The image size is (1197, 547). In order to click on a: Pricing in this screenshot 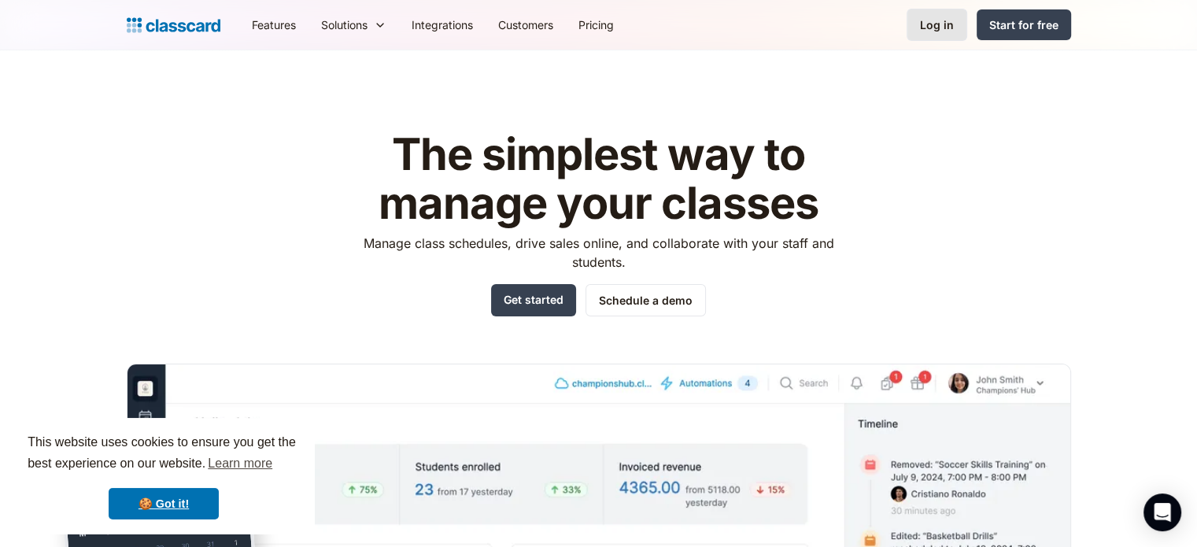, I will do `click(596, 24)`.